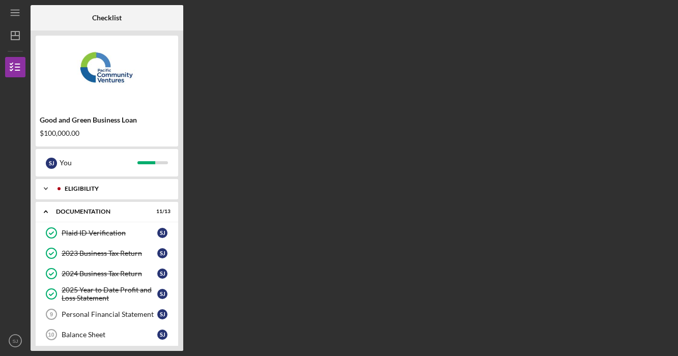 The height and width of the screenshot is (356, 678). Describe the element at coordinates (107, 133) in the screenshot. I see `div: $100,000.00` at that location.